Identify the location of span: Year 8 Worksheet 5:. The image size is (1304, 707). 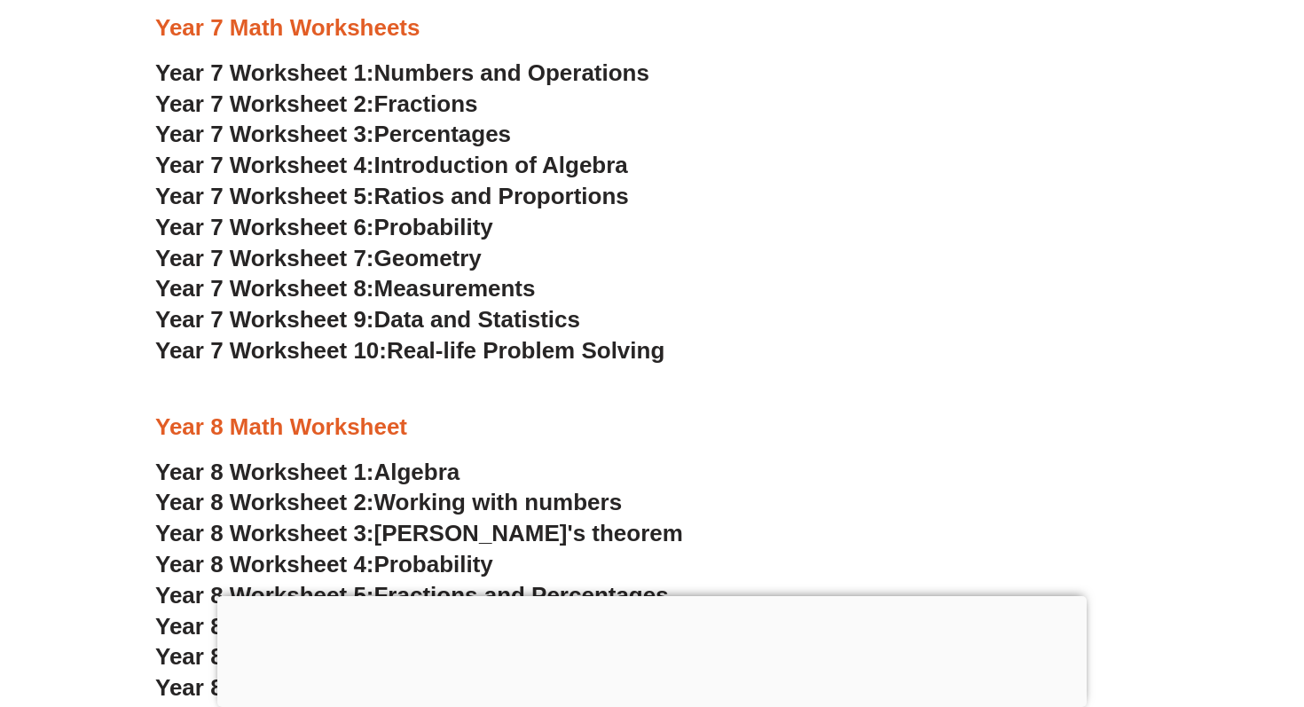
(264, 595).